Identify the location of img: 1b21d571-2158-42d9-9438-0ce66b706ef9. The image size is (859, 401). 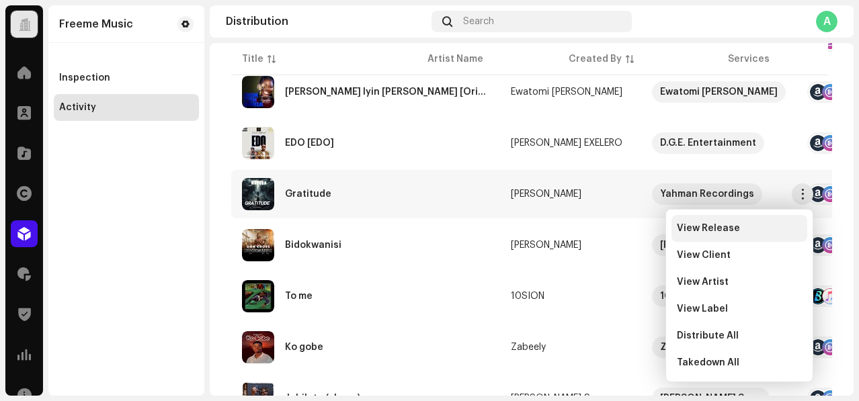
(258, 92).